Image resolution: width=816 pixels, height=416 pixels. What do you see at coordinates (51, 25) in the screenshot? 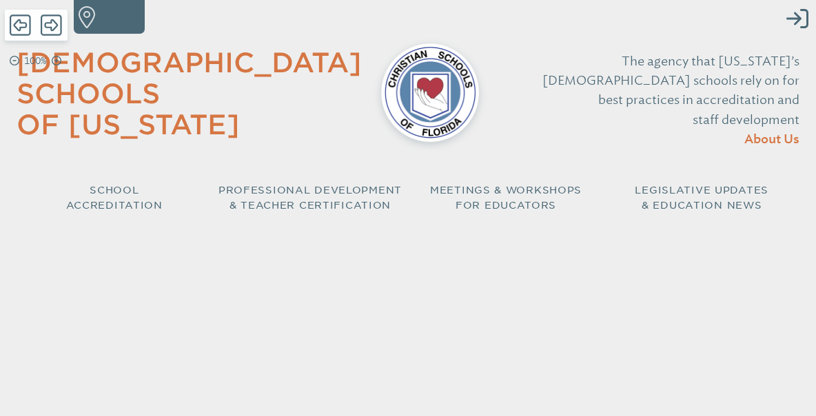
I see `span: Forward` at bounding box center [51, 25].